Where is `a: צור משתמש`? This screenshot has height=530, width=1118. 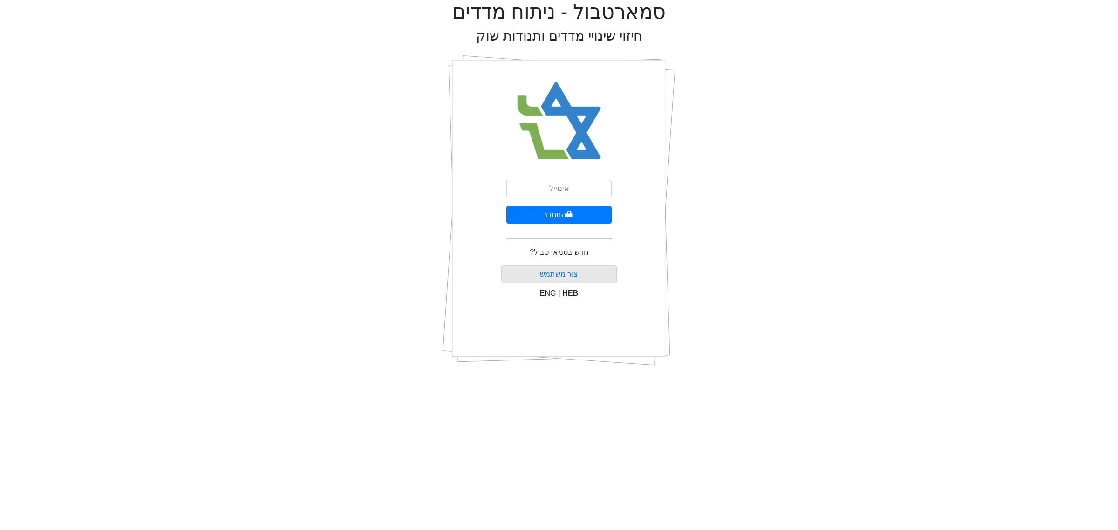
a: צור משתמש is located at coordinates (559, 274).